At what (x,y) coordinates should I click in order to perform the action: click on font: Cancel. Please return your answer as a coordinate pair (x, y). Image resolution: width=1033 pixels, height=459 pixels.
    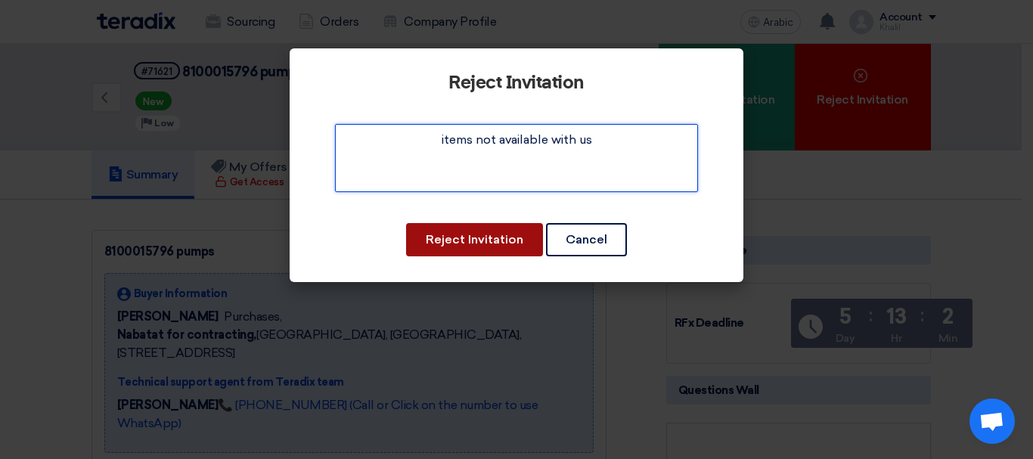
    Looking at the image, I should click on (586, 239).